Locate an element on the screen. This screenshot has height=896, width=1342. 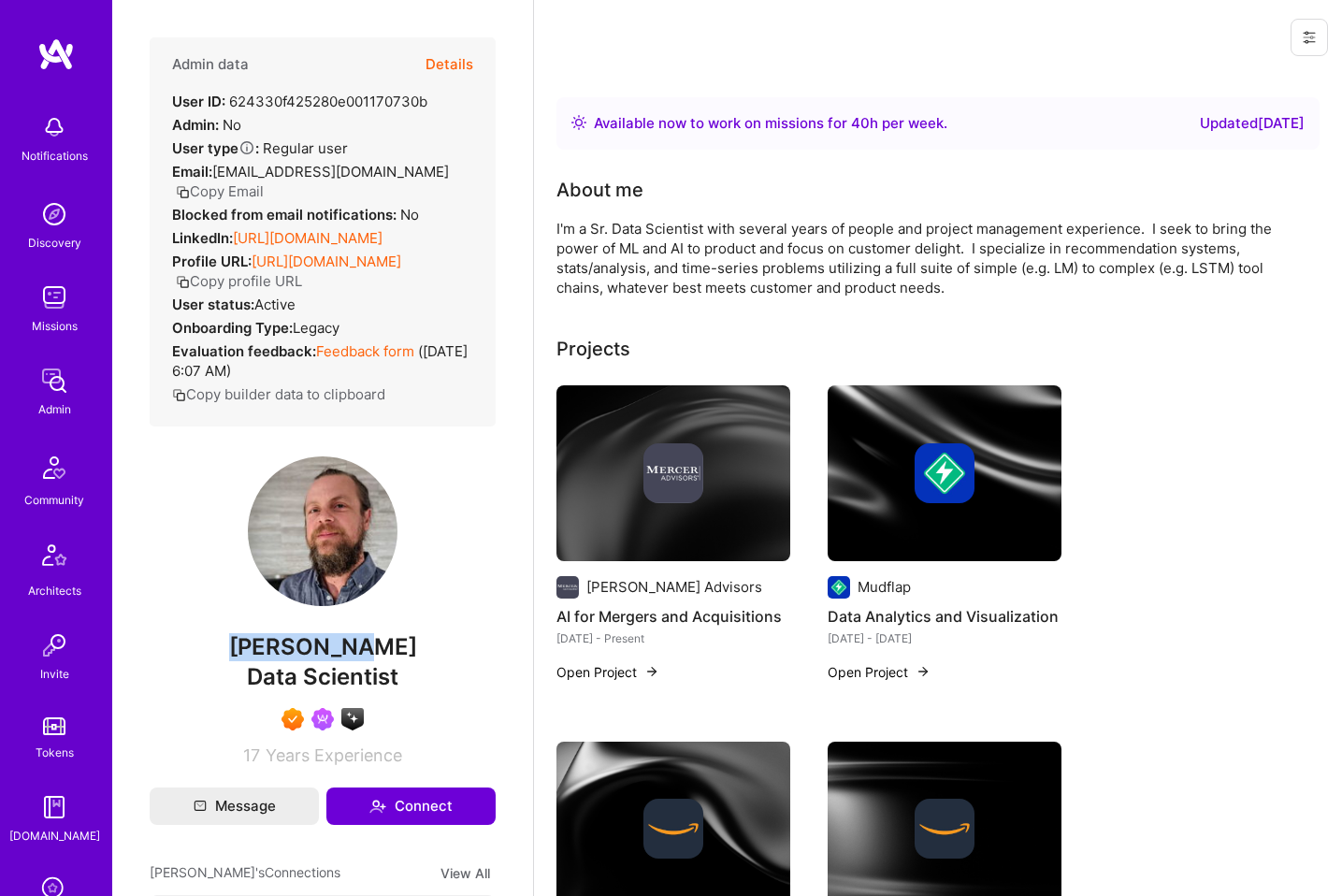
div: Community is located at coordinates (54, 500).